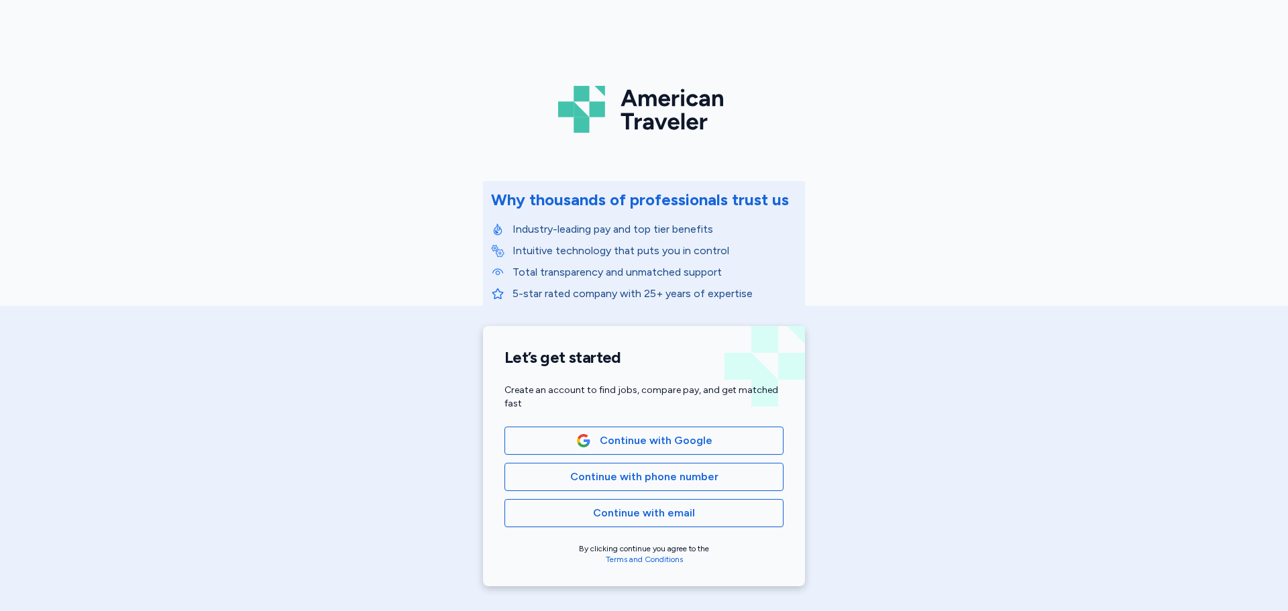 Image resolution: width=1288 pixels, height=611 pixels. Describe the element at coordinates (644, 513) in the screenshot. I see `span: Continue with email` at that location.